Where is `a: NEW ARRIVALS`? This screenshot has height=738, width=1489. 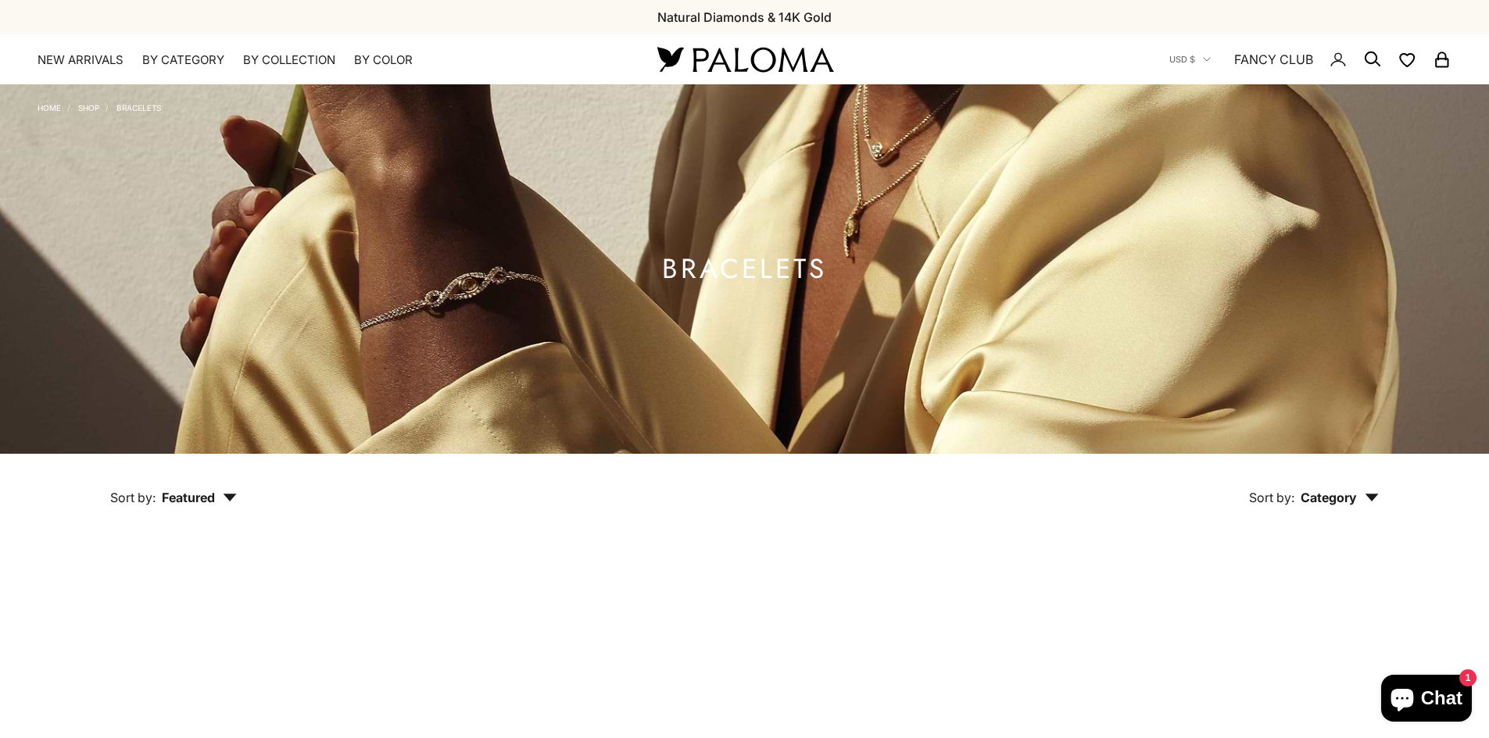
a: NEW ARRIVALS is located at coordinates (80, 60).